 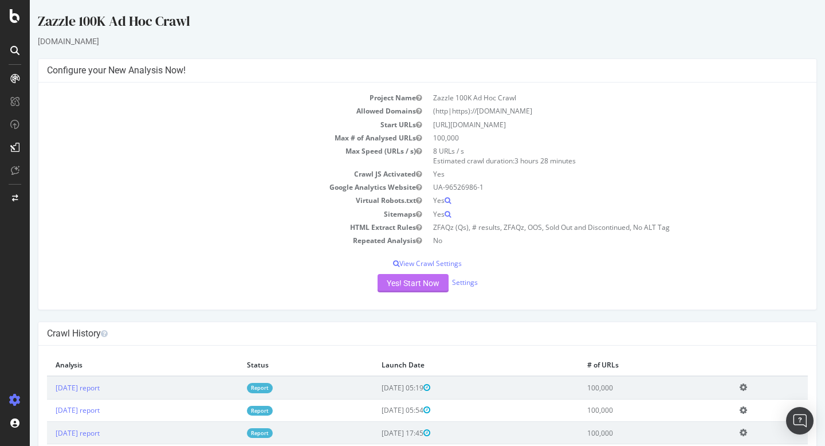 I want to click on h4: Crawl History, so click(x=398, y=334).